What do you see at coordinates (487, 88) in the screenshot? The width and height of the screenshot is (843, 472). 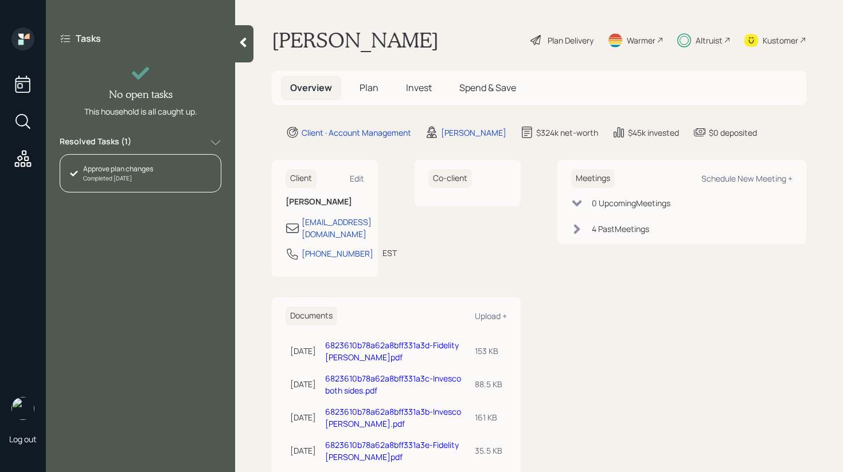 I see `span: Spend & Save` at bounding box center [487, 88].